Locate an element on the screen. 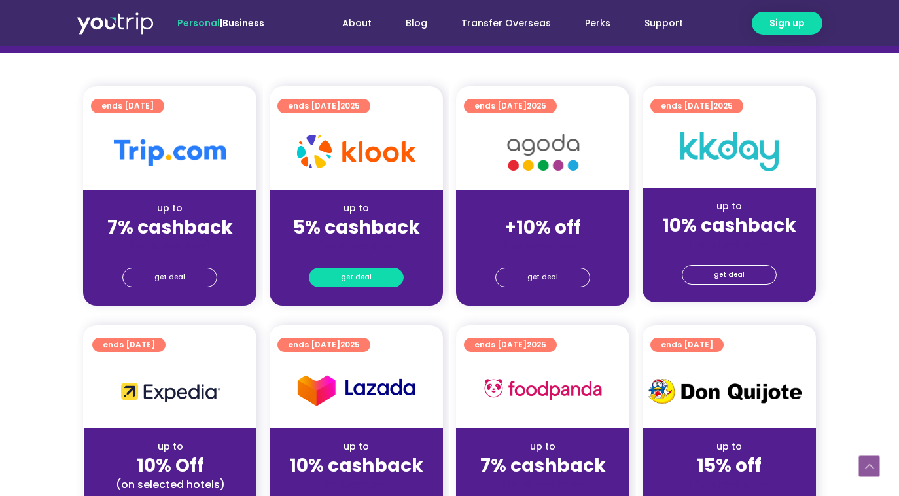  span: up to is located at coordinates (542, 208).